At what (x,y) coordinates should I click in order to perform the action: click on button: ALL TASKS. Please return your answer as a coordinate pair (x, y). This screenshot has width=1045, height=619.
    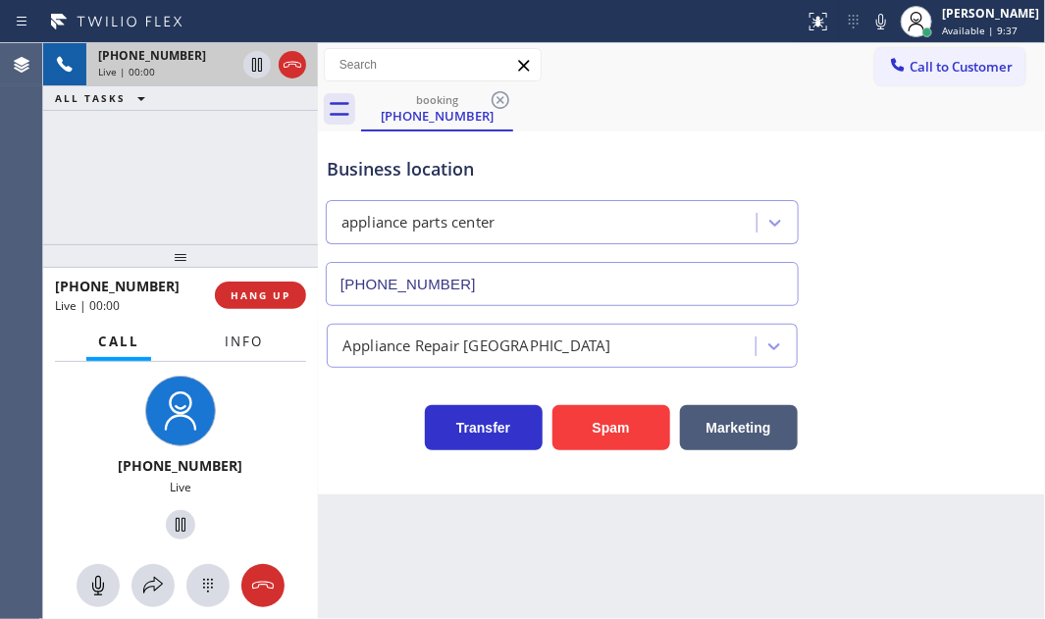
    Looking at the image, I should click on (104, 98).